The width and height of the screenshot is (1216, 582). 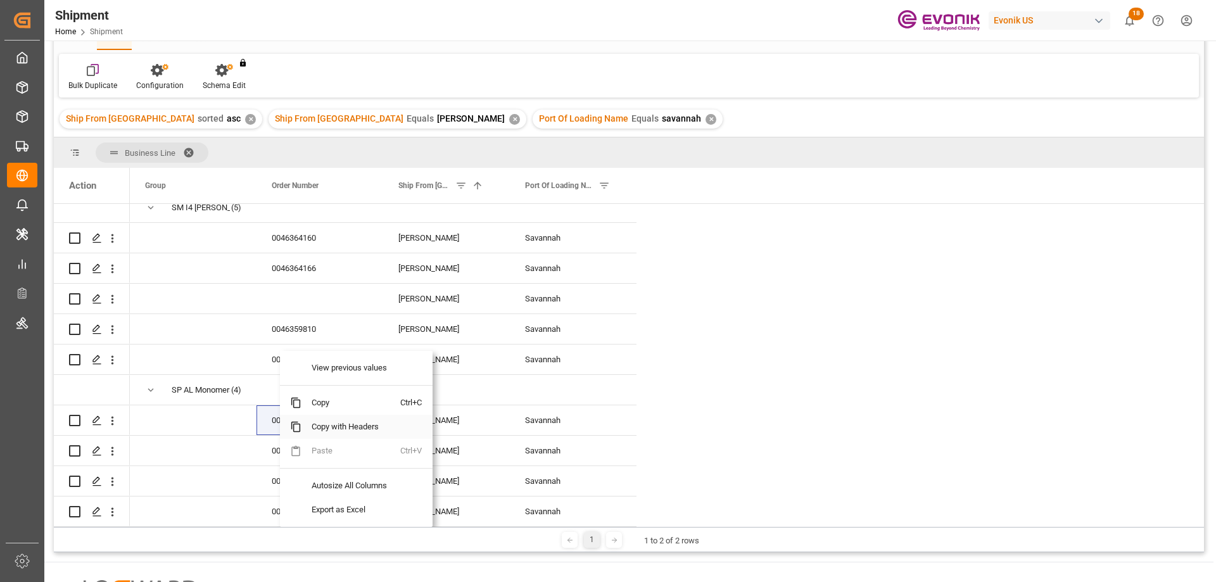 What do you see at coordinates (65, 32) in the screenshot?
I see `a: Home` at bounding box center [65, 32].